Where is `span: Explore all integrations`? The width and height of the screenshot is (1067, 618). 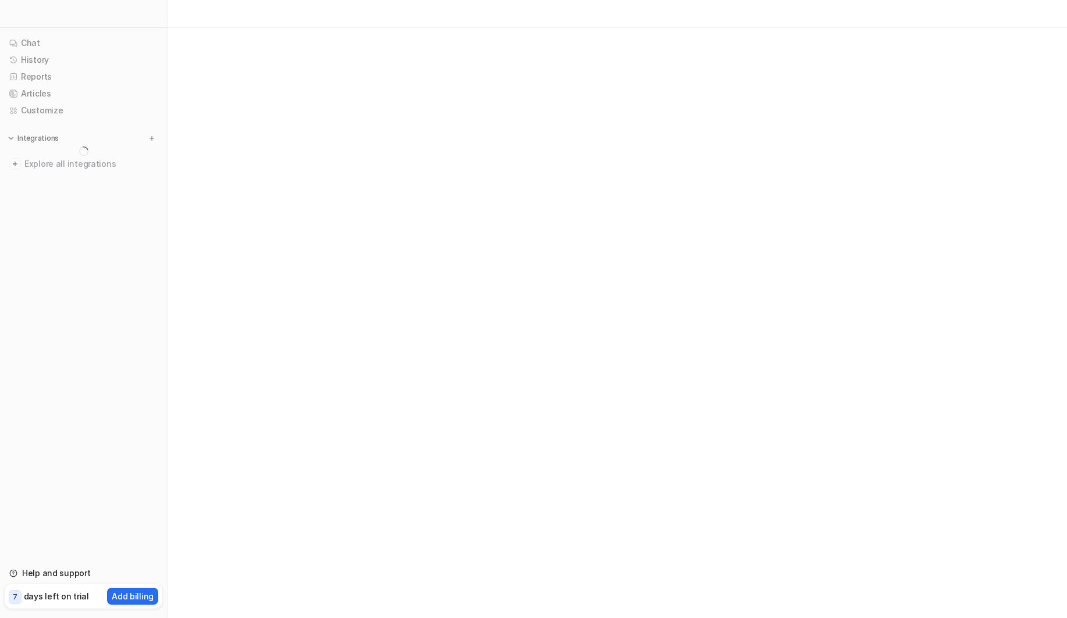
span: Explore all integrations is located at coordinates (91, 164).